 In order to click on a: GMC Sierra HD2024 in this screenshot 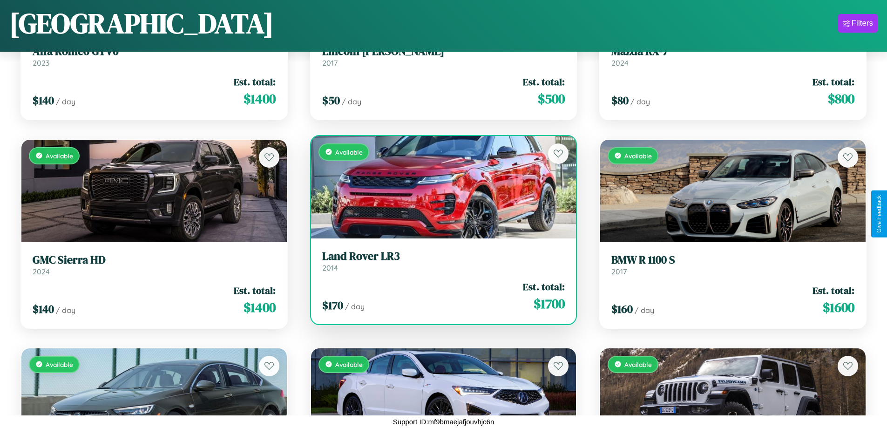, I will do `click(154, 264)`.